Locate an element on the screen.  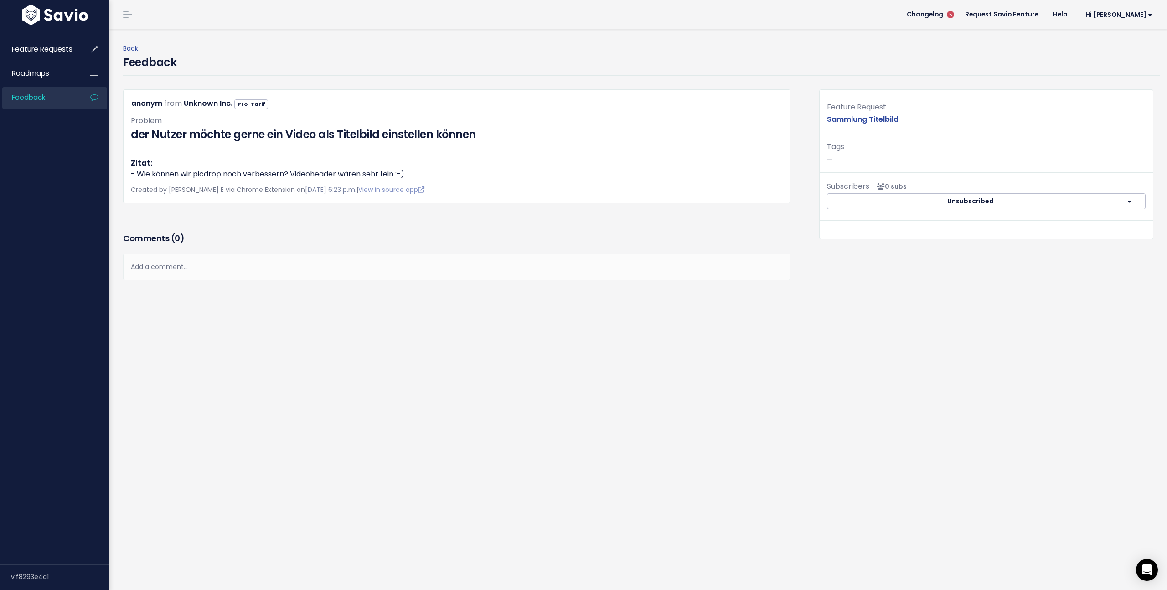
div: Open Intercom Messenger is located at coordinates (1147, 570).